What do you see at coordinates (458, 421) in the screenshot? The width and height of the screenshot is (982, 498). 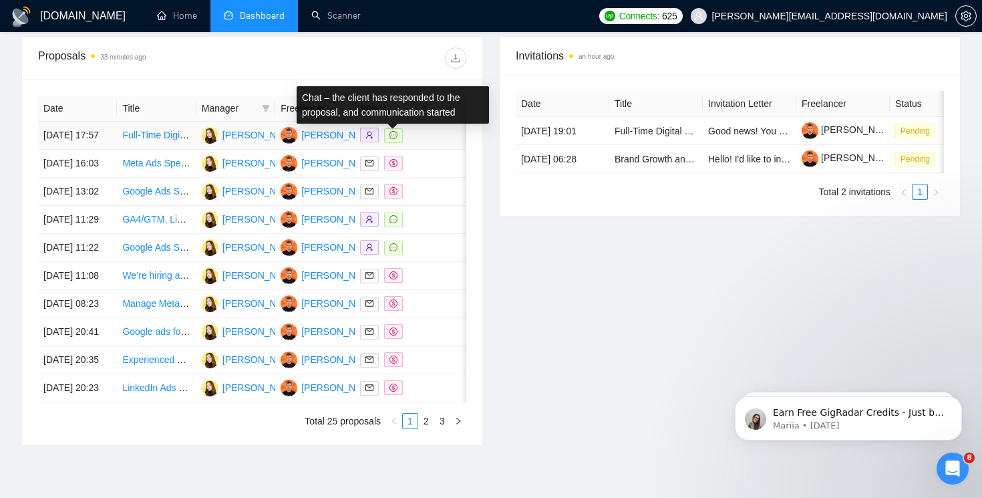 I see `button: right` at bounding box center [458, 421].